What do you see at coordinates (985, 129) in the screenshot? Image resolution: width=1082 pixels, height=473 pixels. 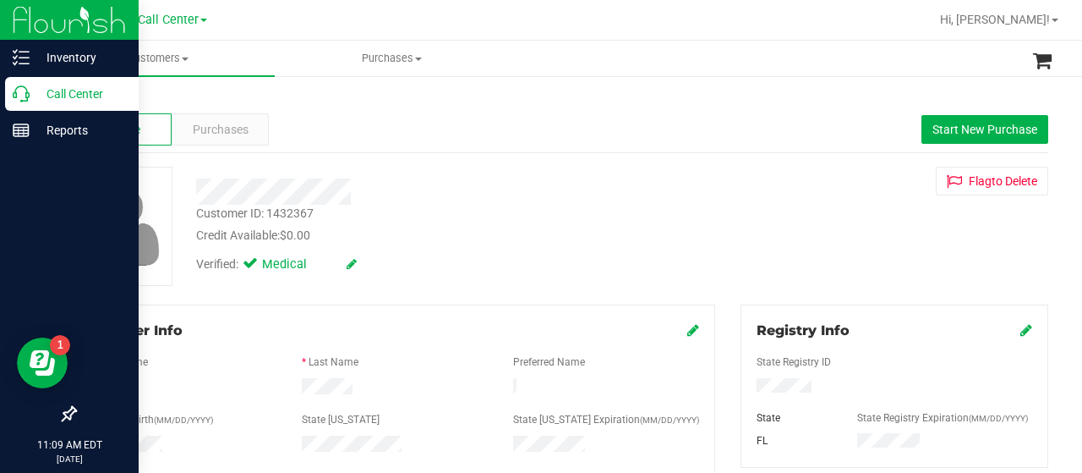 I see `span: Start New Purchase` at bounding box center [985, 129].